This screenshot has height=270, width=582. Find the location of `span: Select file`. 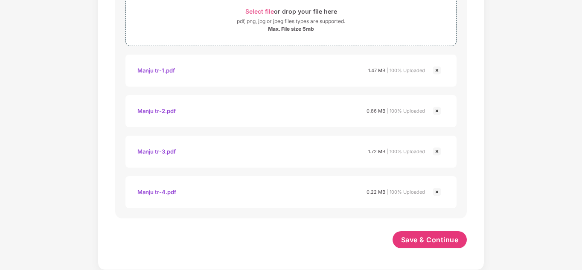

span: Select file is located at coordinates (260, 11).